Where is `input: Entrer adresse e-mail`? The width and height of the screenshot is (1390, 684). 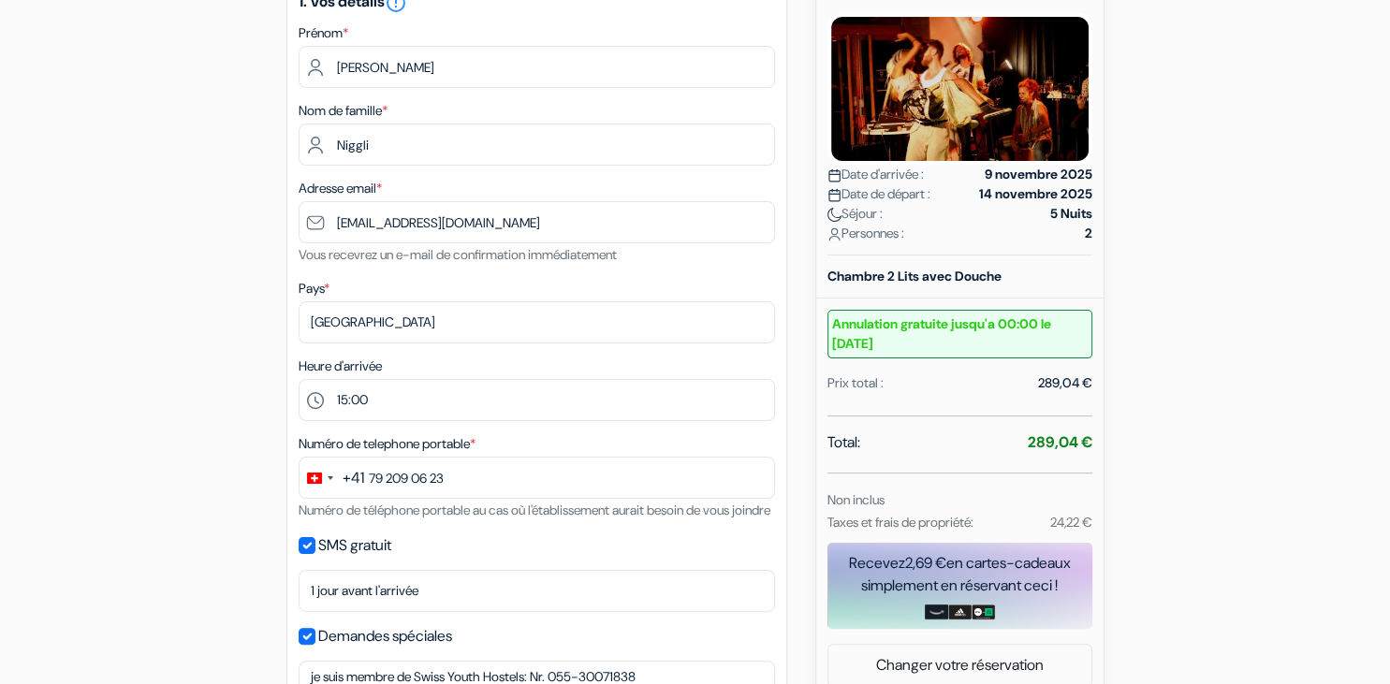
input: Entrer adresse e-mail is located at coordinates (536, 222).